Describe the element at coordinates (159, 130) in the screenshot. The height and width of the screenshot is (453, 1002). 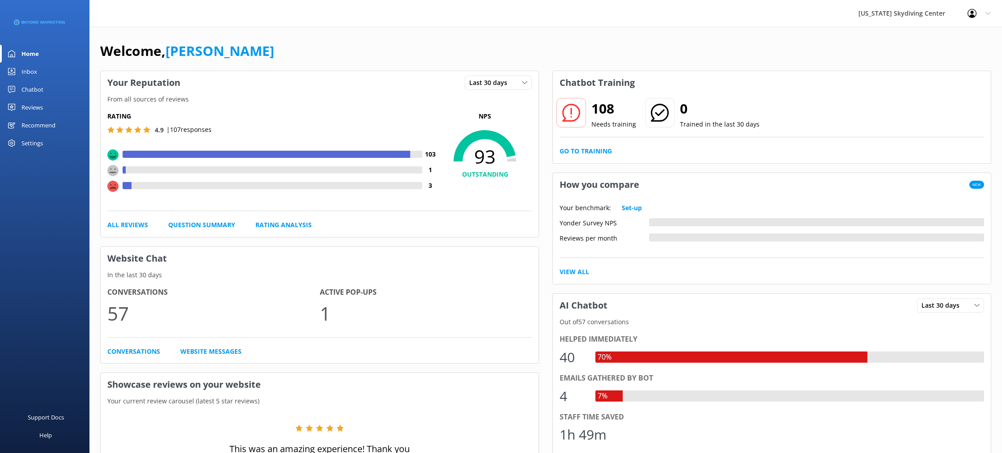
I see `span: 4.9` at that location.